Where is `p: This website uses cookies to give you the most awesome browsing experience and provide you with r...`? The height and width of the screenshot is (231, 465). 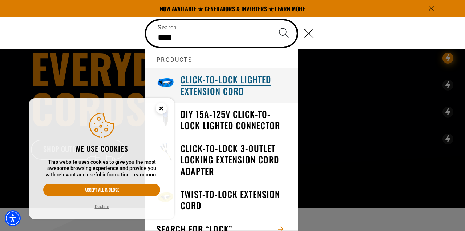
p: This website uses cookies to give you the most awesome browsing experience and provide you with r... is located at coordinates (102, 168).